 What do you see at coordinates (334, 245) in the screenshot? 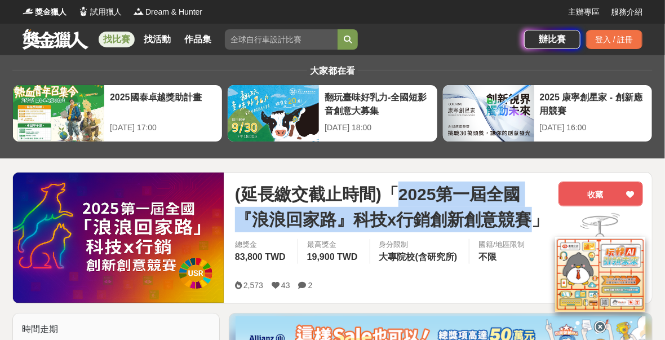
I see `span: 最高獎金` at bounding box center [334, 245].